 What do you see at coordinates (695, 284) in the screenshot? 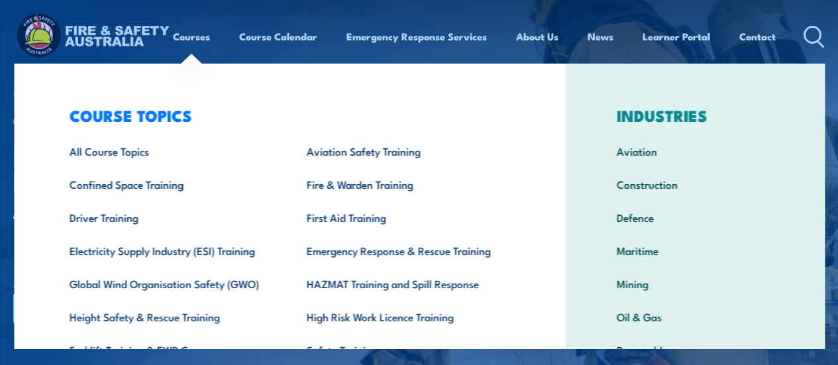
I see `a: Mining` at bounding box center [695, 284].